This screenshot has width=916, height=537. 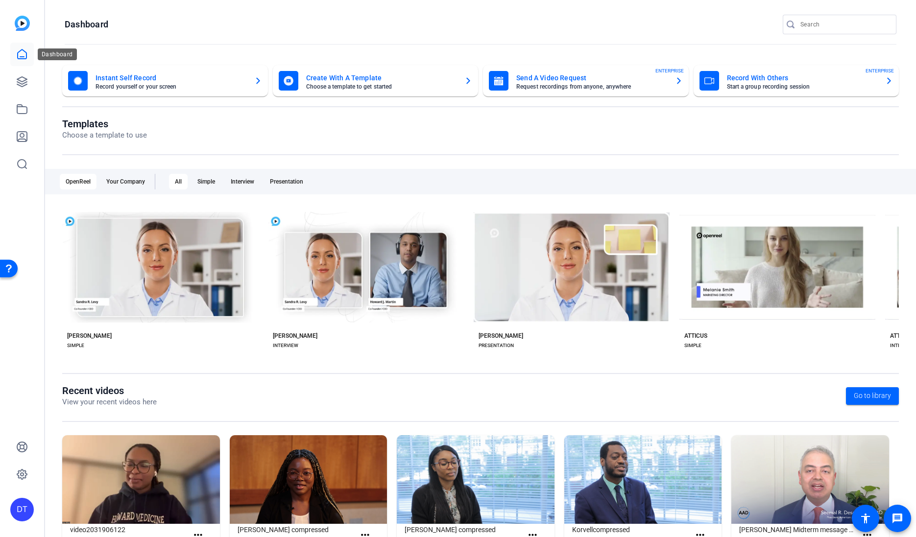 What do you see at coordinates (382, 78) in the screenshot?
I see `mat-card-title: Create With A Template` at bounding box center [382, 78].